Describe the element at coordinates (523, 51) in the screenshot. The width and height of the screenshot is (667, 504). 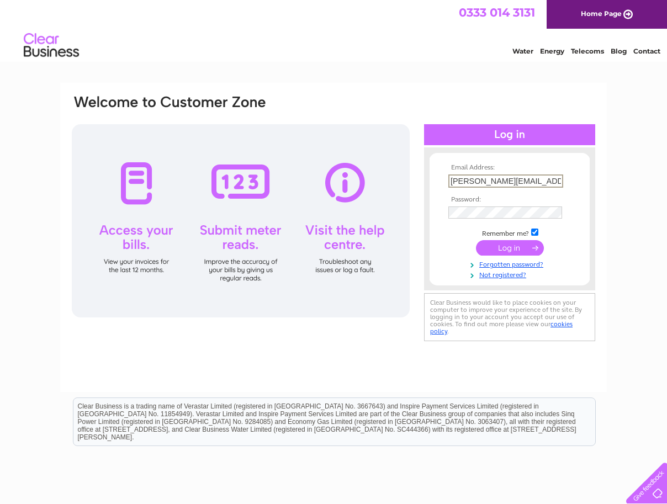
I see `a: Water` at that location.